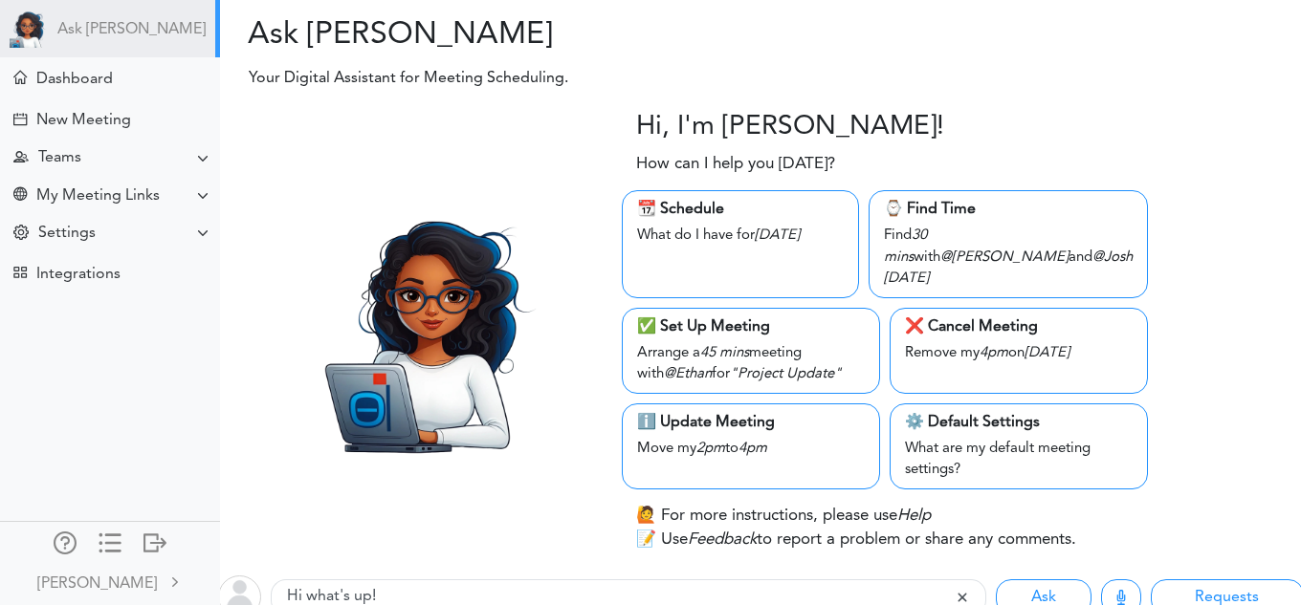  I want to click on div: What are my default meeting settings?, so click(1018, 458).